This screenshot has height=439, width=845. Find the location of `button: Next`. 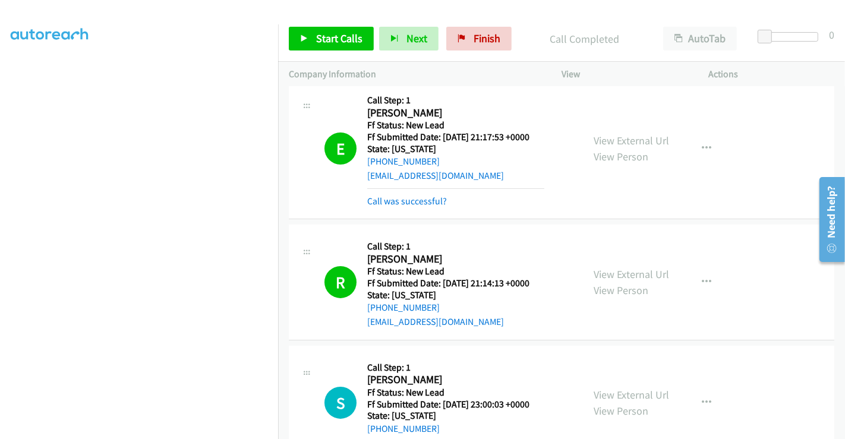

button: Next is located at coordinates (409, 39).